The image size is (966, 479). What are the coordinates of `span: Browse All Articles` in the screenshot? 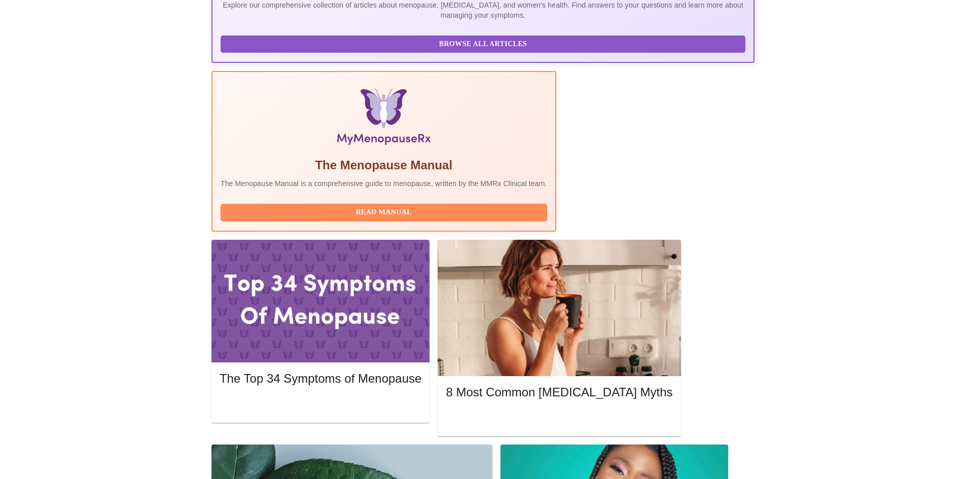 It's located at (483, 44).